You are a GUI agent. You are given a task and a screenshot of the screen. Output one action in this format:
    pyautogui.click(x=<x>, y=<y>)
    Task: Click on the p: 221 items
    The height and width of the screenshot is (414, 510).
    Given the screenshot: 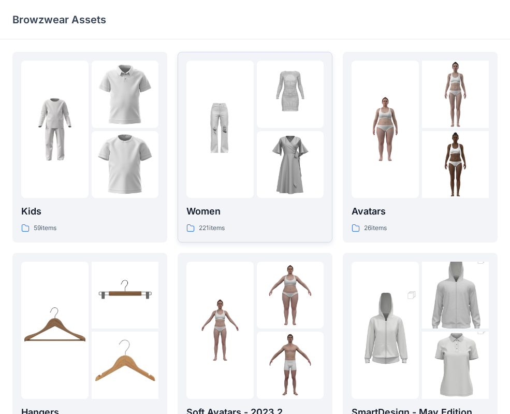 What is the action you would take?
    pyautogui.click(x=212, y=228)
    